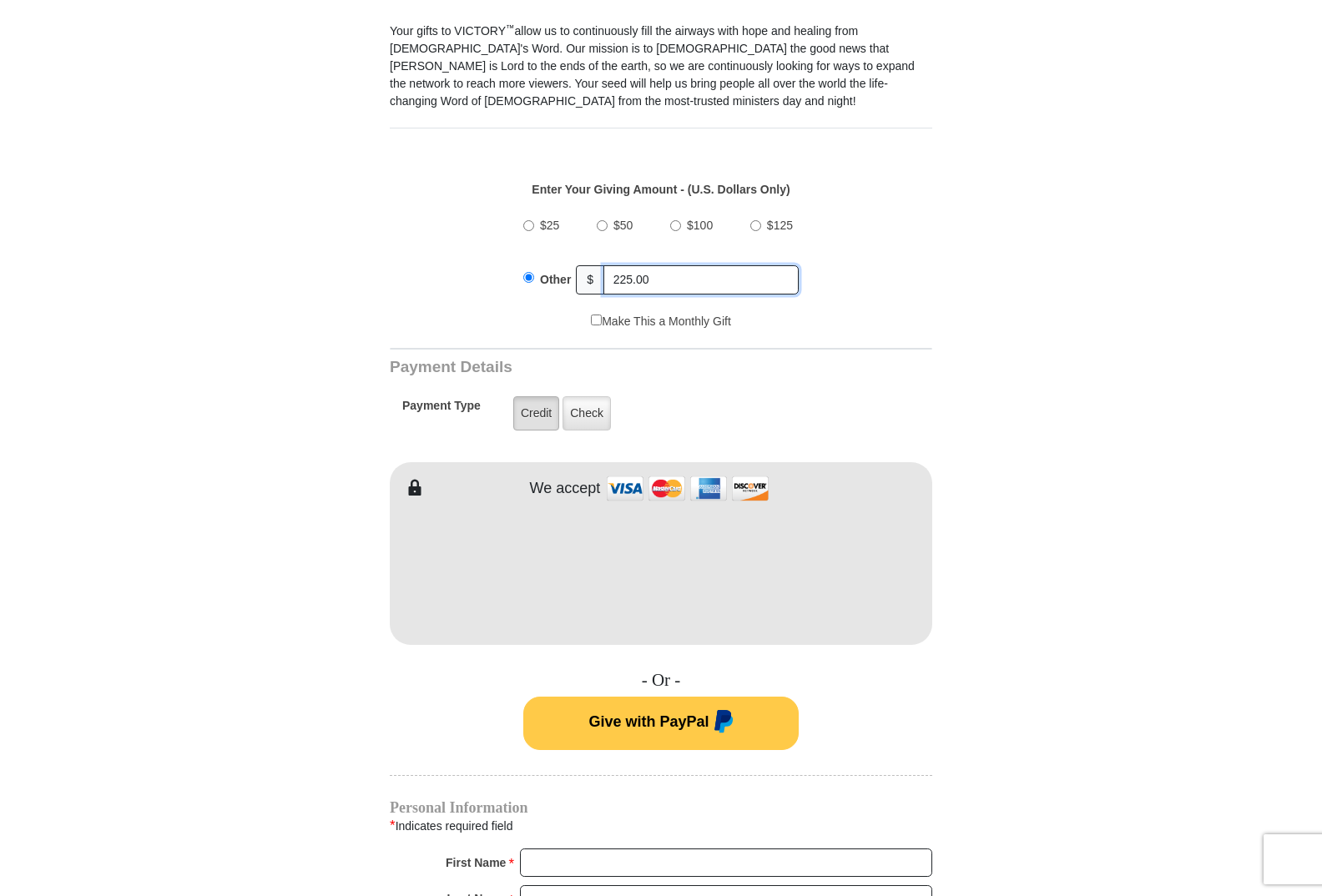 This screenshot has height=896, width=1322. Describe the element at coordinates (536, 413) in the screenshot. I see `label: Credit` at that location.